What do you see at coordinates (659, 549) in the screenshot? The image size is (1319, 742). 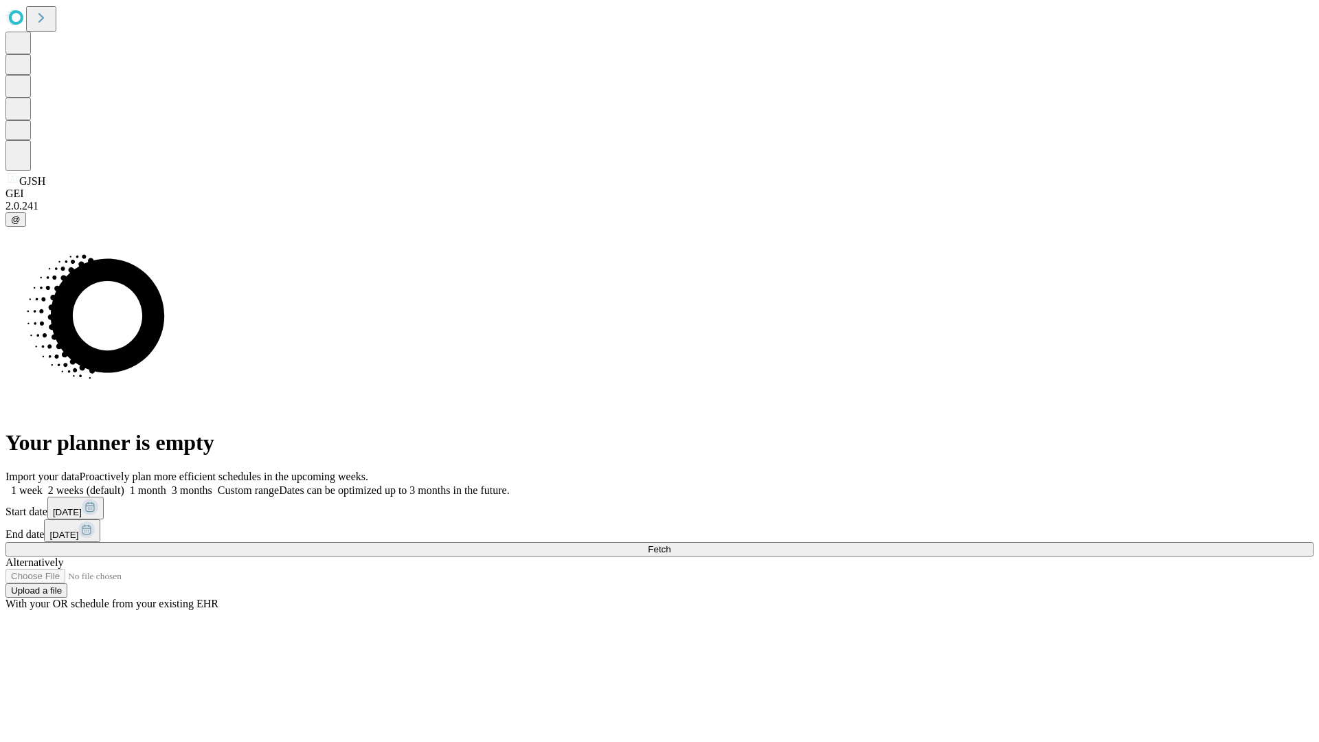 I see `span: Fetch` at bounding box center [659, 549].